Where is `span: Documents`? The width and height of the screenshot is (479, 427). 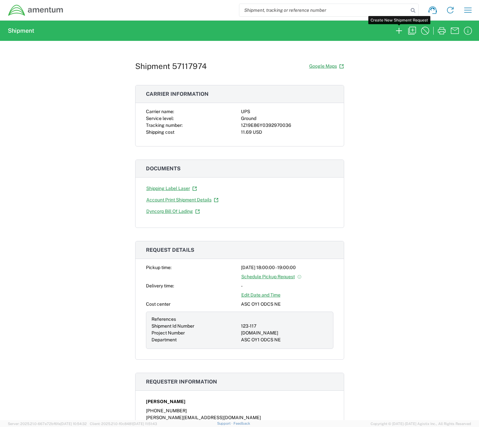
span: Documents is located at coordinates (163, 168).